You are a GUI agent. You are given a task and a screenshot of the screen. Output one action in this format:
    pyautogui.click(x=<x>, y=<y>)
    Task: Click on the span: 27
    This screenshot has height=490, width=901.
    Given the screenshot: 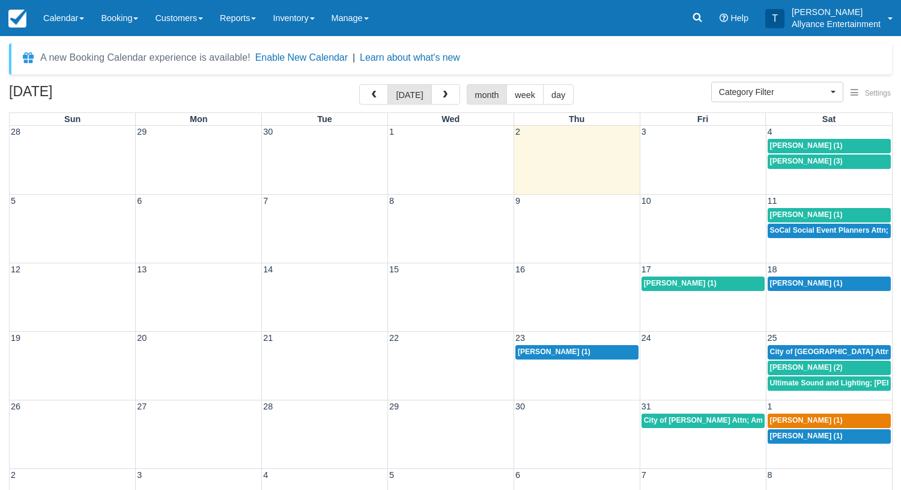 What is the action you would take?
    pyautogui.click(x=142, y=406)
    